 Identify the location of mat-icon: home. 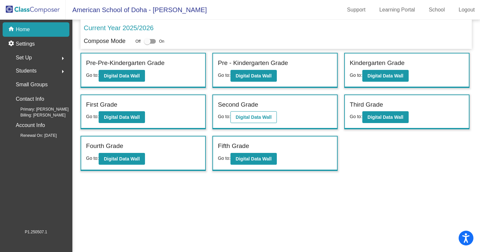
(12, 30).